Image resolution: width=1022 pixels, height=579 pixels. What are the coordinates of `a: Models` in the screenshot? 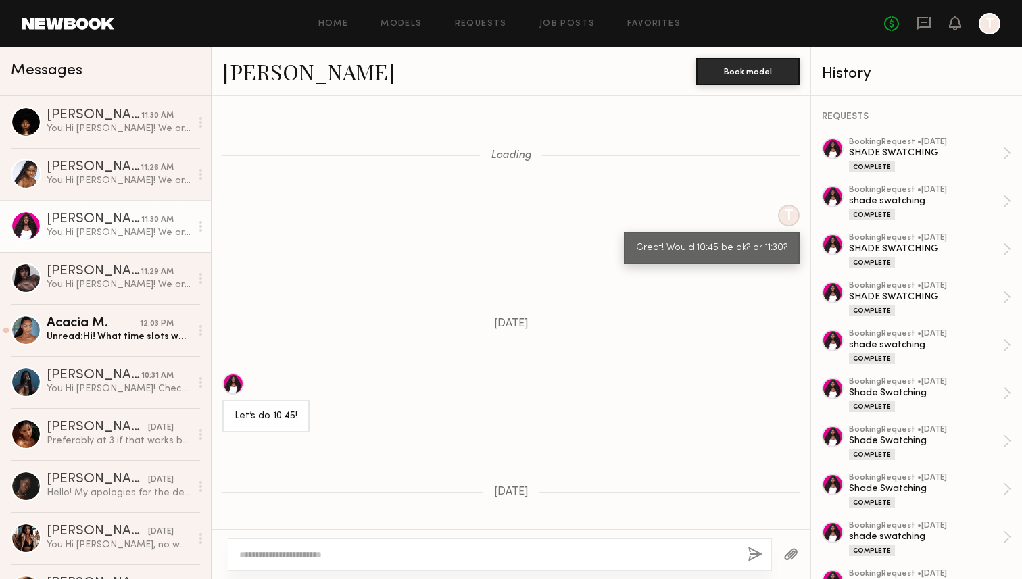 It's located at (401, 24).